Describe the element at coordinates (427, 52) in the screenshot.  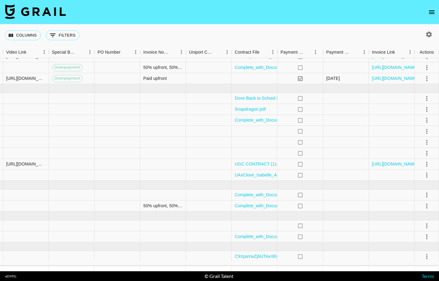
I see `div: Actions` at that location.